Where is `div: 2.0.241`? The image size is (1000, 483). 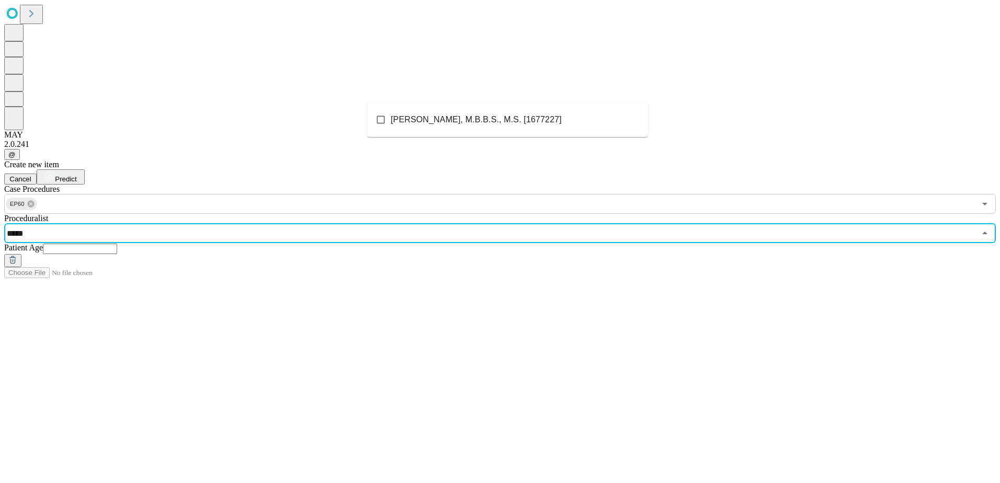 div: 2.0.241 is located at coordinates (500, 144).